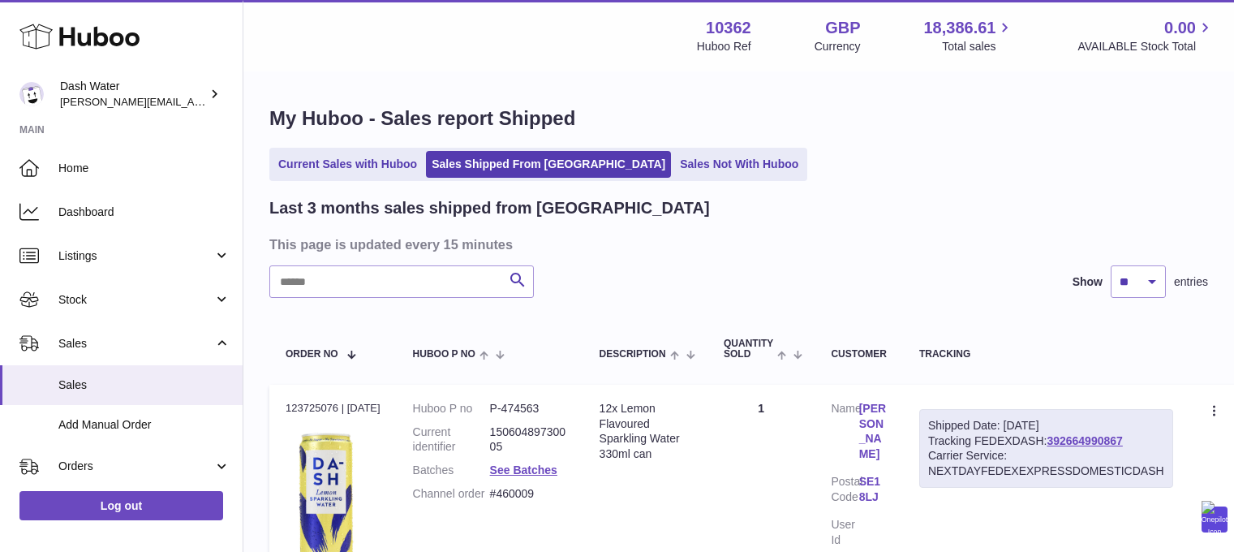  I want to click on dd: 15060489730005, so click(528, 440).